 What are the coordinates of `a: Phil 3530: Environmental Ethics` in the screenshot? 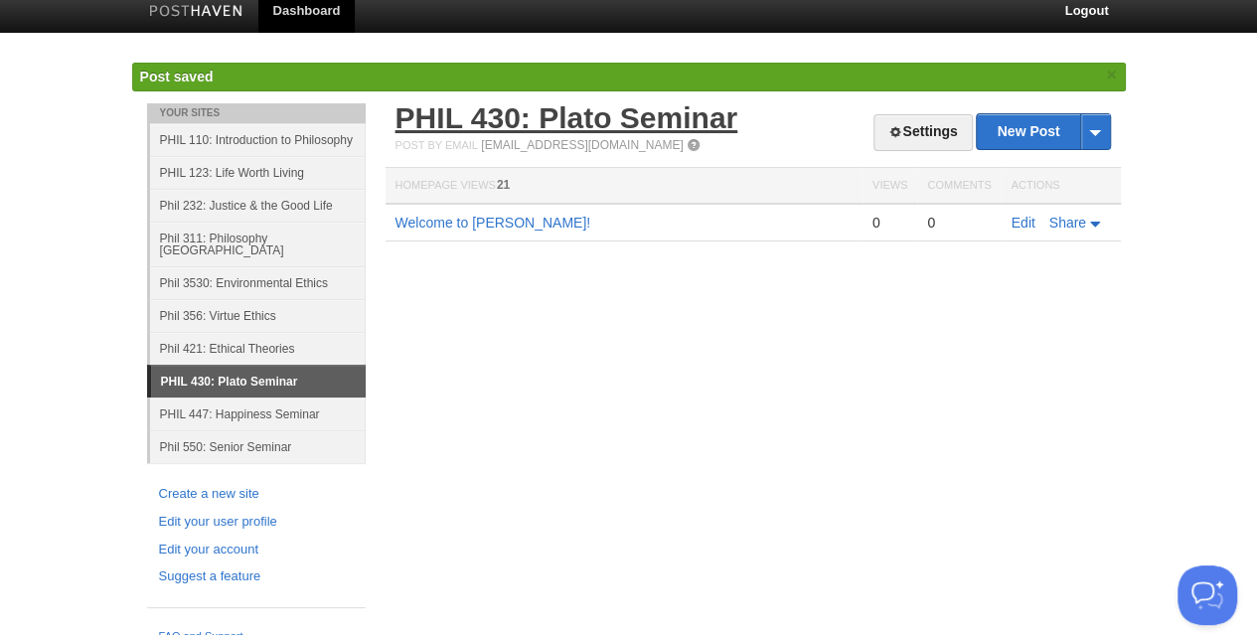 It's located at (257, 282).